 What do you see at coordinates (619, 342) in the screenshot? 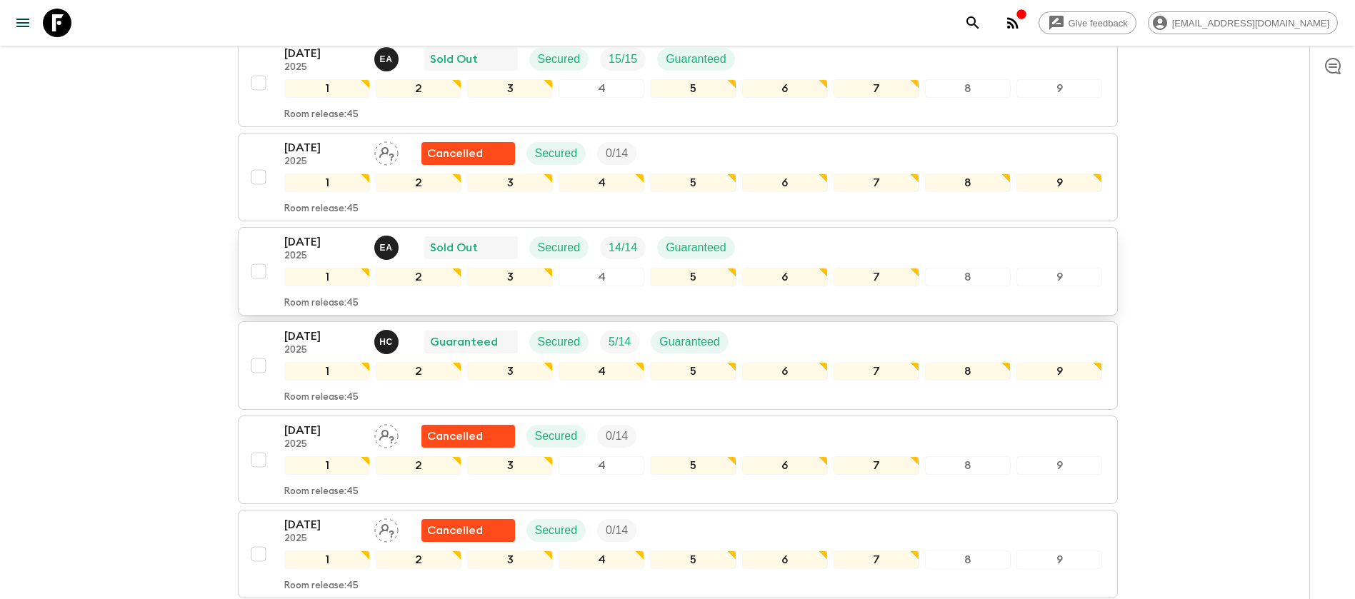
I see `p: 5 / 14` at bounding box center [619, 342].